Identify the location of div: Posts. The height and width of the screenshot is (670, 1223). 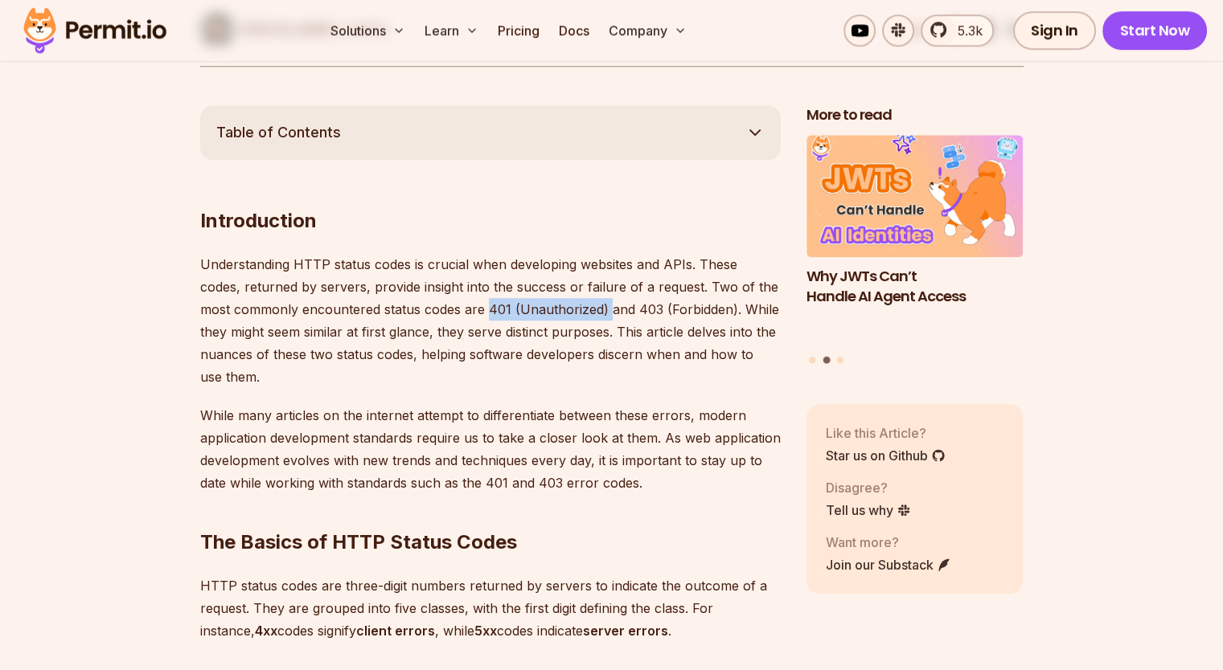
(915, 250).